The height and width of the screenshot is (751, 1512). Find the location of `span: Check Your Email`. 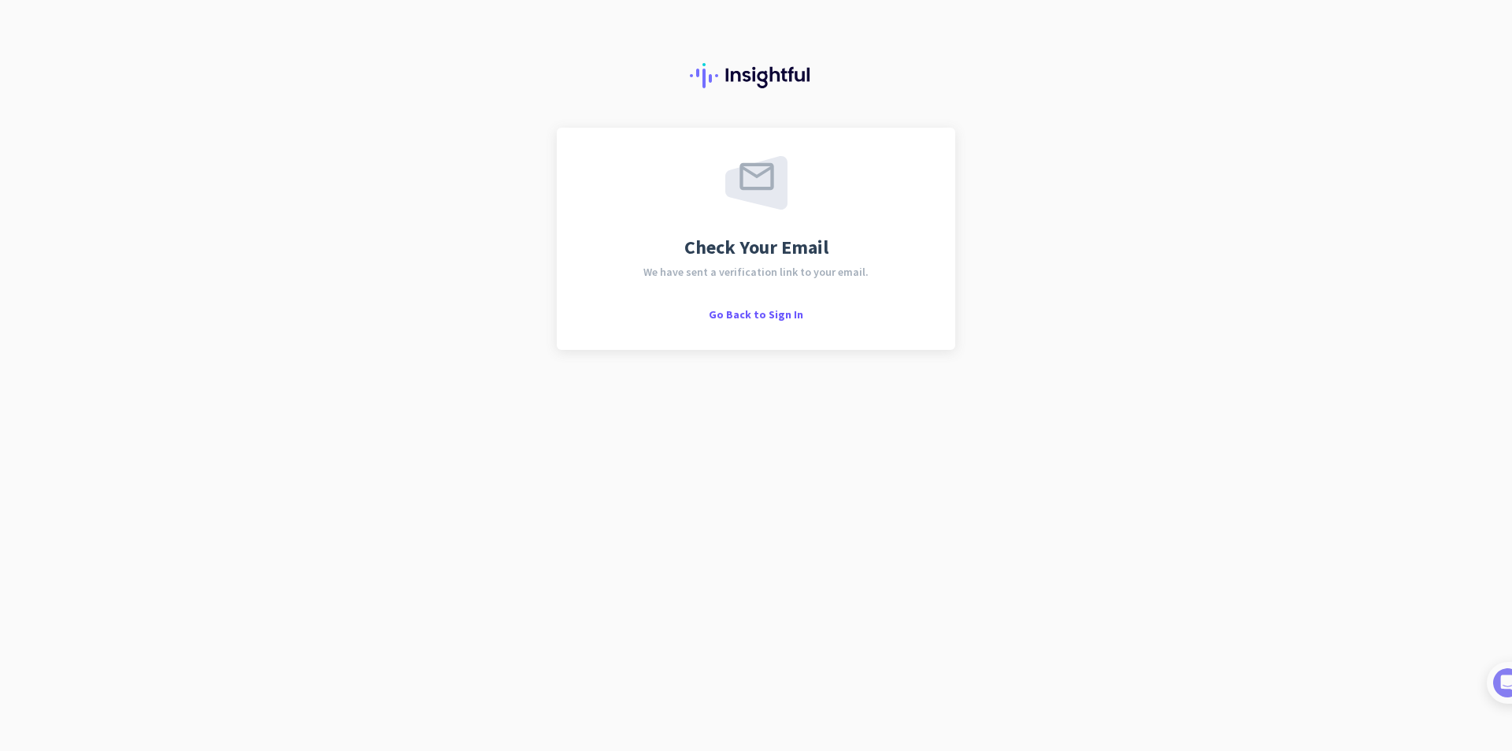

span: Check Your Email is located at coordinates (756, 247).